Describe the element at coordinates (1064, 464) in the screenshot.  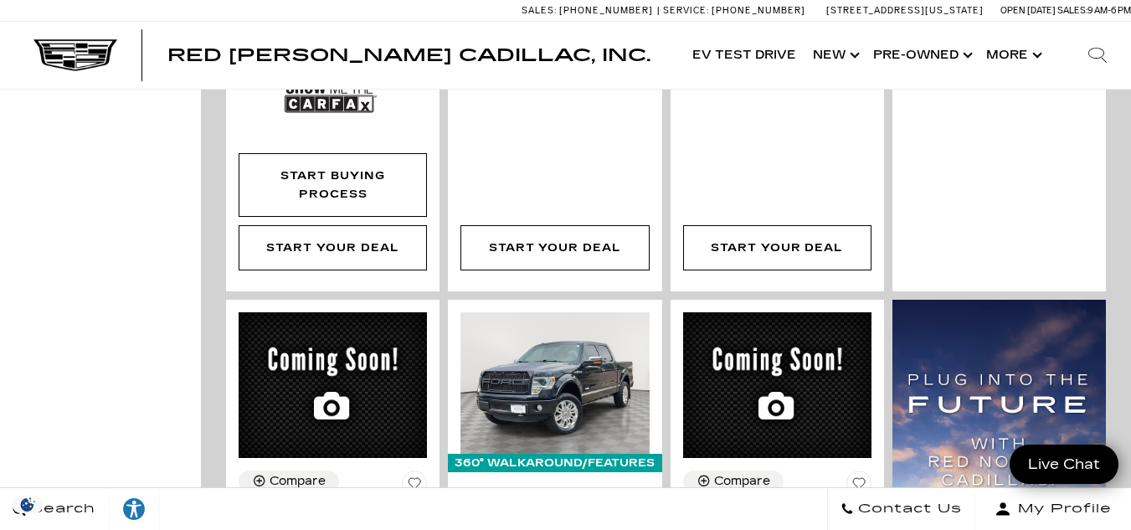
I see `a: Live Chat` at that location.